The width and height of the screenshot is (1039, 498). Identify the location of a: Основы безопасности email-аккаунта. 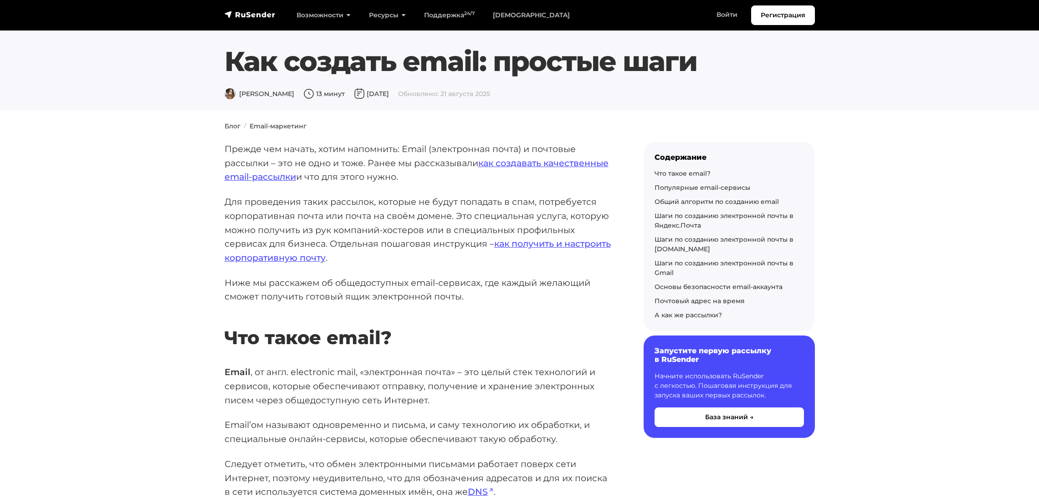
(718, 287).